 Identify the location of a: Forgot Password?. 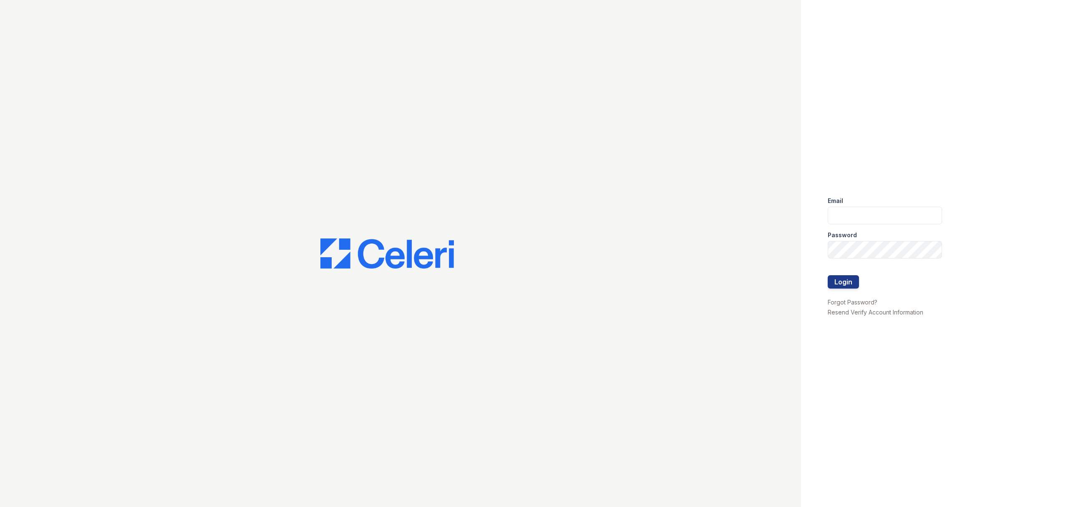
(852, 302).